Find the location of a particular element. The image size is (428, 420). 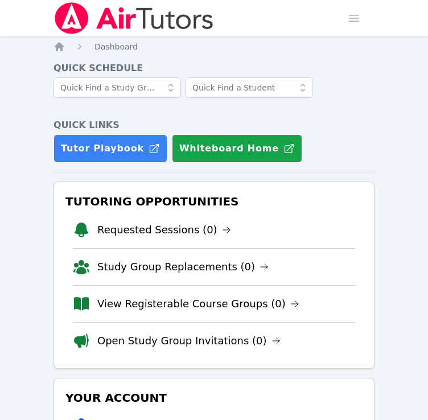

a: Dashboard is located at coordinates (116, 47).